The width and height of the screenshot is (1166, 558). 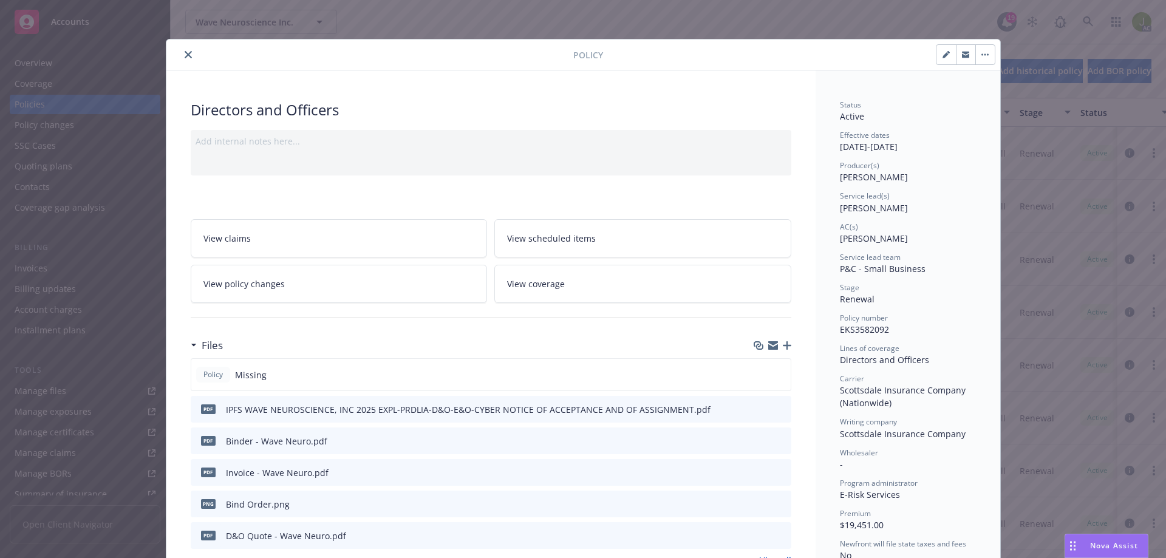 What do you see at coordinates (244, 284) in the screenshot?
I see `span: View policy changes` at bounding box center [244, 284].